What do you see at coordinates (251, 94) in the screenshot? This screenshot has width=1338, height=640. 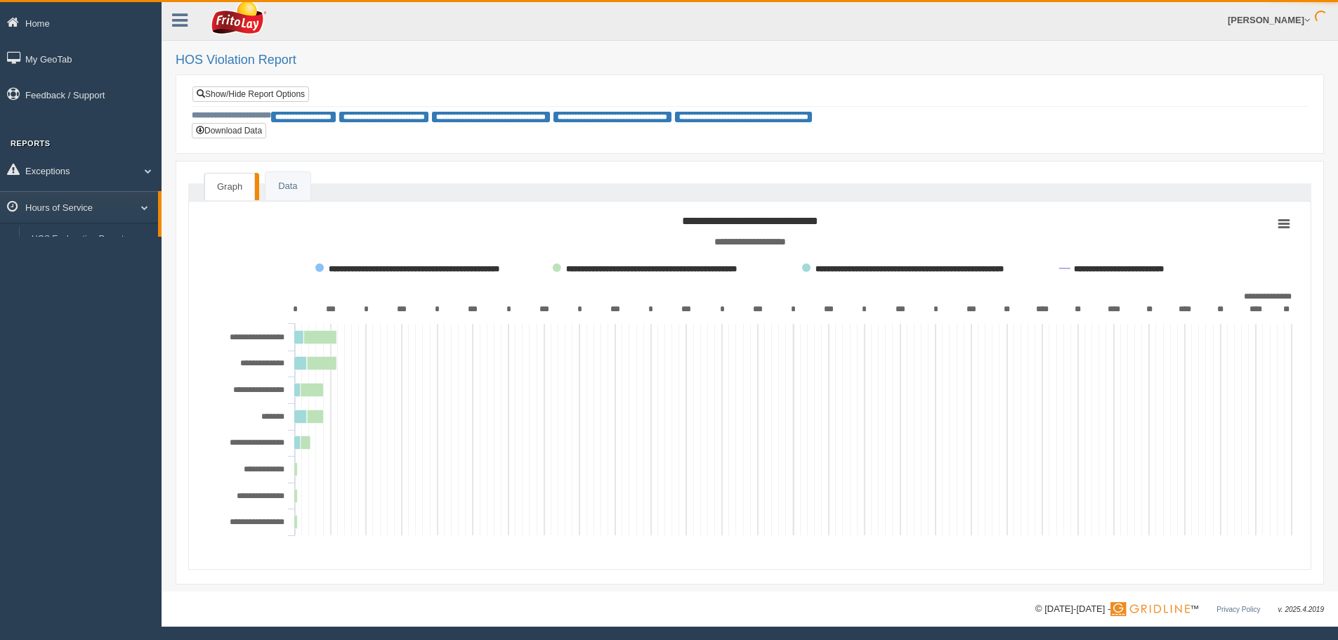 I see `a: Show/Hide Report Options` at bounding box center [251, 94].